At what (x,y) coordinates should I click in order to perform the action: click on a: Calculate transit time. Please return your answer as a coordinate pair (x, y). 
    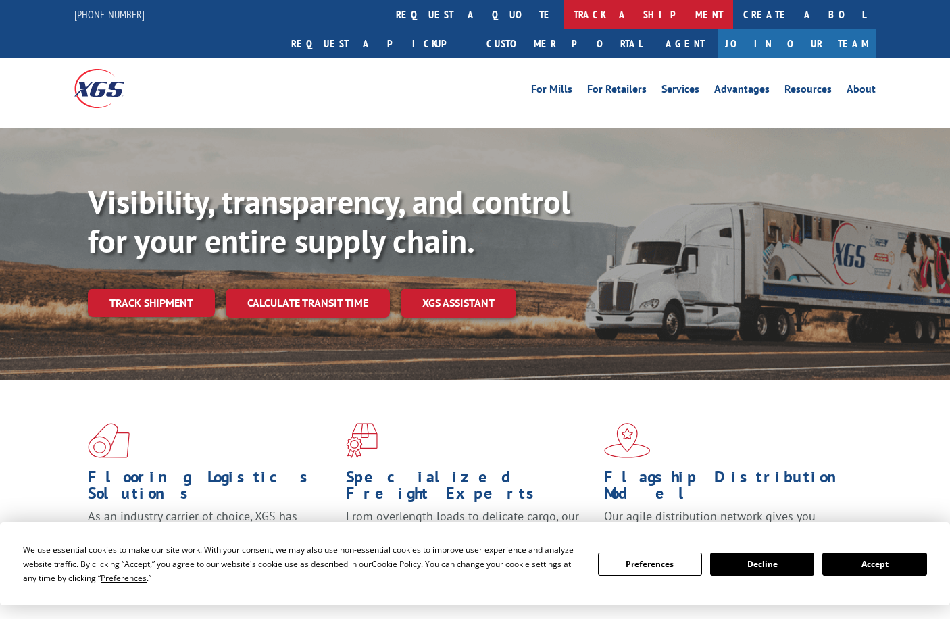
    Looking at the image, I should click on (308, 303).